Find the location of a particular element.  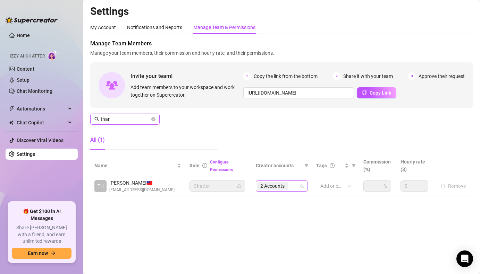

span: 1 is located at coordinates (247, 76).